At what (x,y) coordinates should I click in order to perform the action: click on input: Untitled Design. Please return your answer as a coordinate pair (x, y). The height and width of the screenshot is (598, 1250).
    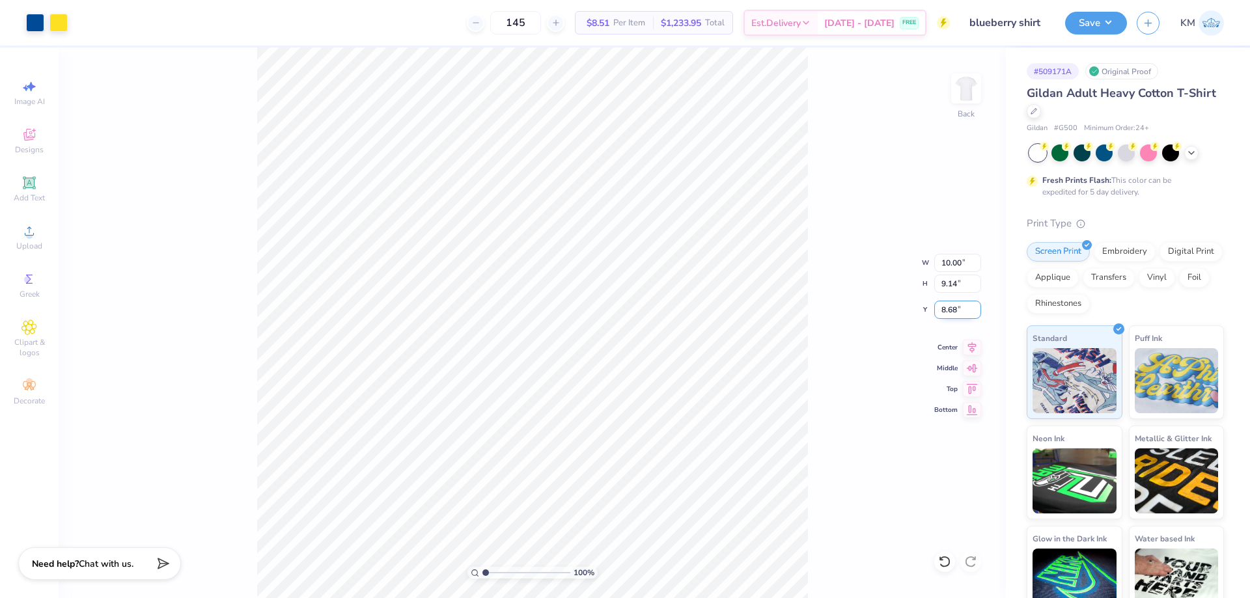
    Looking at the image, I should click on (1007, 23).